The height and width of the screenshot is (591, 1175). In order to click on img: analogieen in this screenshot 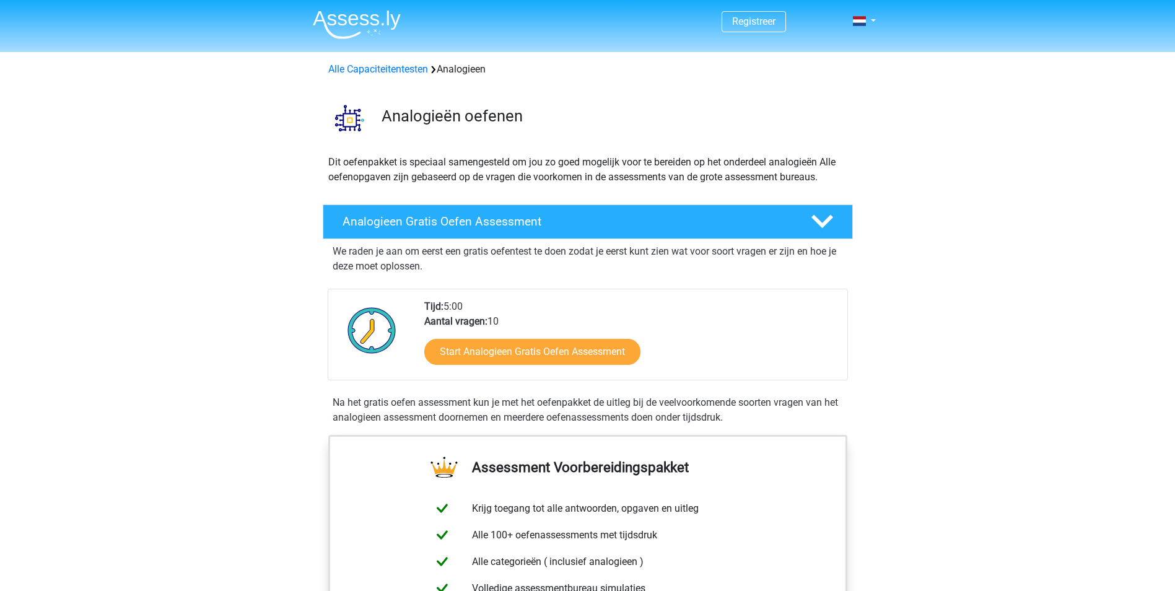, I will do `click(349, 118)`.